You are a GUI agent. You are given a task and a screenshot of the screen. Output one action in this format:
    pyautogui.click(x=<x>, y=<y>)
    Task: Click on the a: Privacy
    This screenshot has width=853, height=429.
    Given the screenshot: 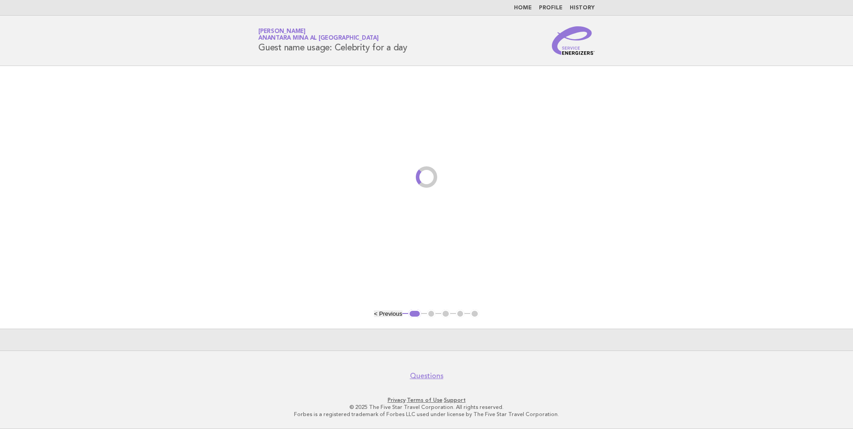 What is the action you would take?
    pyautogui.click(x=397, y=400)
    